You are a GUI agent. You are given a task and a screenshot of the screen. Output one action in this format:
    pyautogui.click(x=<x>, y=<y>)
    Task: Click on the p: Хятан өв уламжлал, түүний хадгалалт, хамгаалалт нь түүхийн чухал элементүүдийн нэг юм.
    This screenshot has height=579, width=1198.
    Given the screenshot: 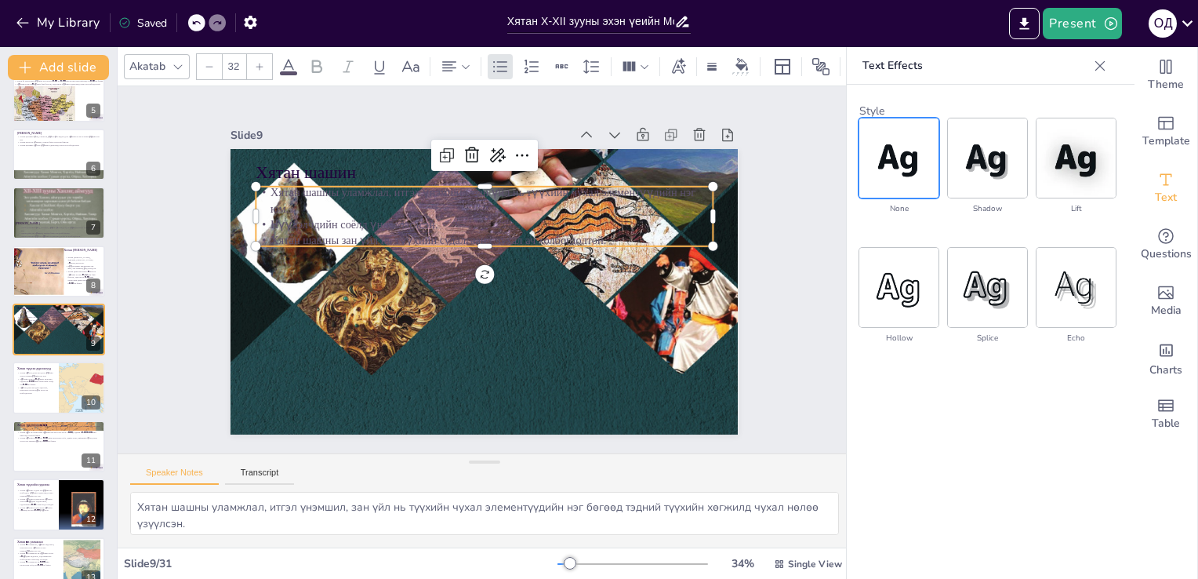 What is the action you would take?
    pyautogui.click(x=38, y=546)
    